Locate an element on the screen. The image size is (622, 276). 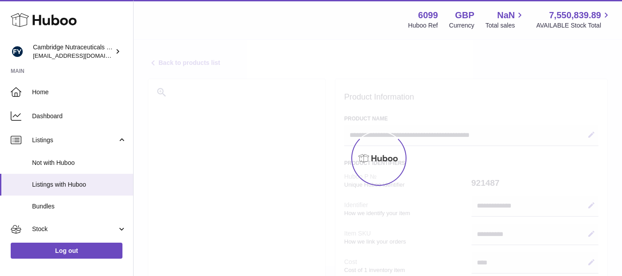
span: Home is located at coordinates (79, 92).